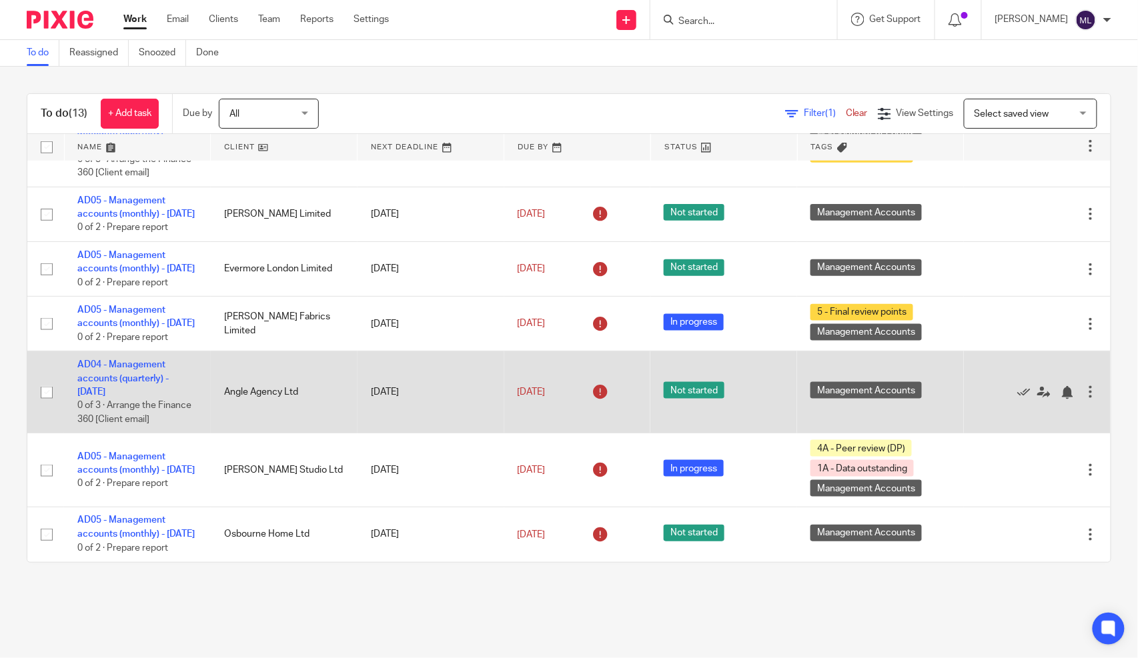 The width and height of the screenshot is (1138, 658). What do you see at coordinates (861, 448) in the screenshot?
I see `span: 4A - Peer review (DP)` at bounding box center [861, 448].